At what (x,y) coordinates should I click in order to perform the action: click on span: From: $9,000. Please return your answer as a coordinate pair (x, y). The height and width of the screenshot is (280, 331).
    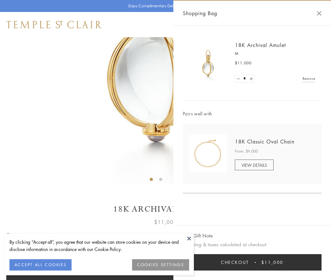
    Looking at the image, I should click on (246, 151).